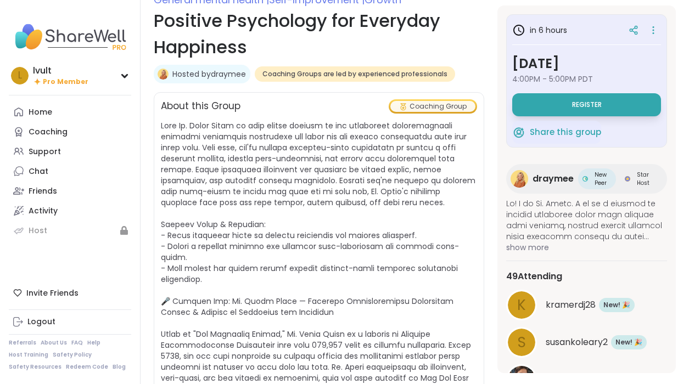 This screenshot has height=384, width=689. What do you see at coordinates (534, 277) in the screenshot?
I see `span: 49 Attending` at bounding box center [534, 277].